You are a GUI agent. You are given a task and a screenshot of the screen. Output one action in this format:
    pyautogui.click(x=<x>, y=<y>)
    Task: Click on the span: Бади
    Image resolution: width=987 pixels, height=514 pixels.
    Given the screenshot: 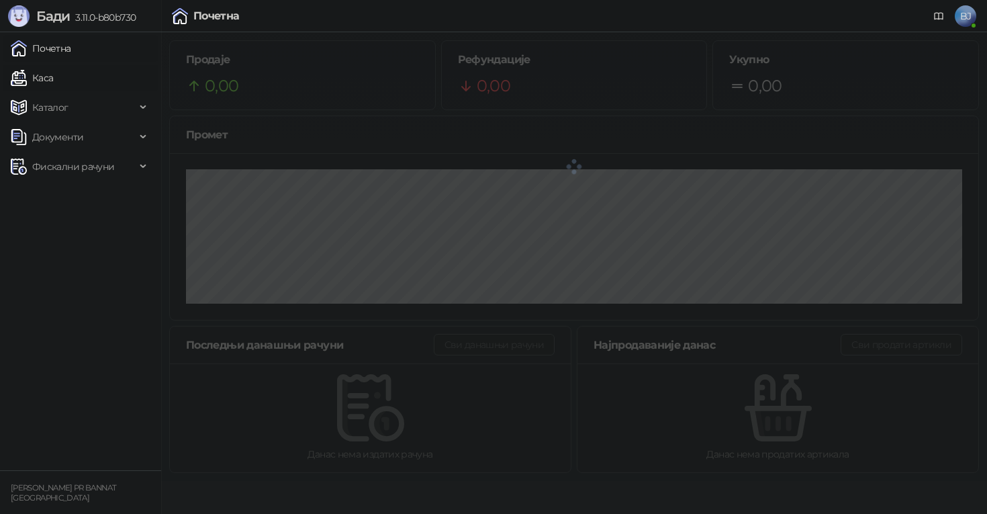 What is the action you would take?
    pyautogui.click(x=53, y=16)
    